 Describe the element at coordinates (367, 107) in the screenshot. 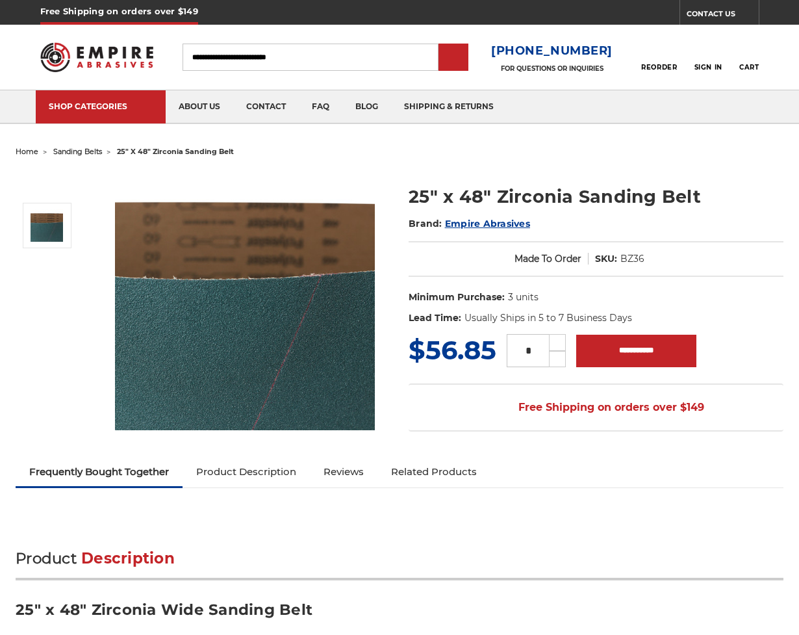

I see `a: blog` at that location.